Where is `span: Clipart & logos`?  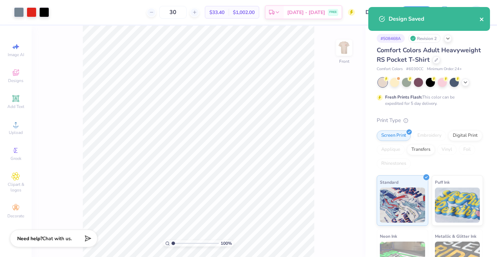
span: Clipart & logos is located at coordinates (16, 187).